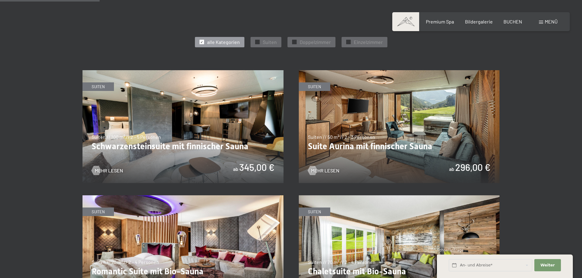 The image size is (582, 278). I want to click on img: Suite Aurina mit finnischer Sauna, so click(399, 127).